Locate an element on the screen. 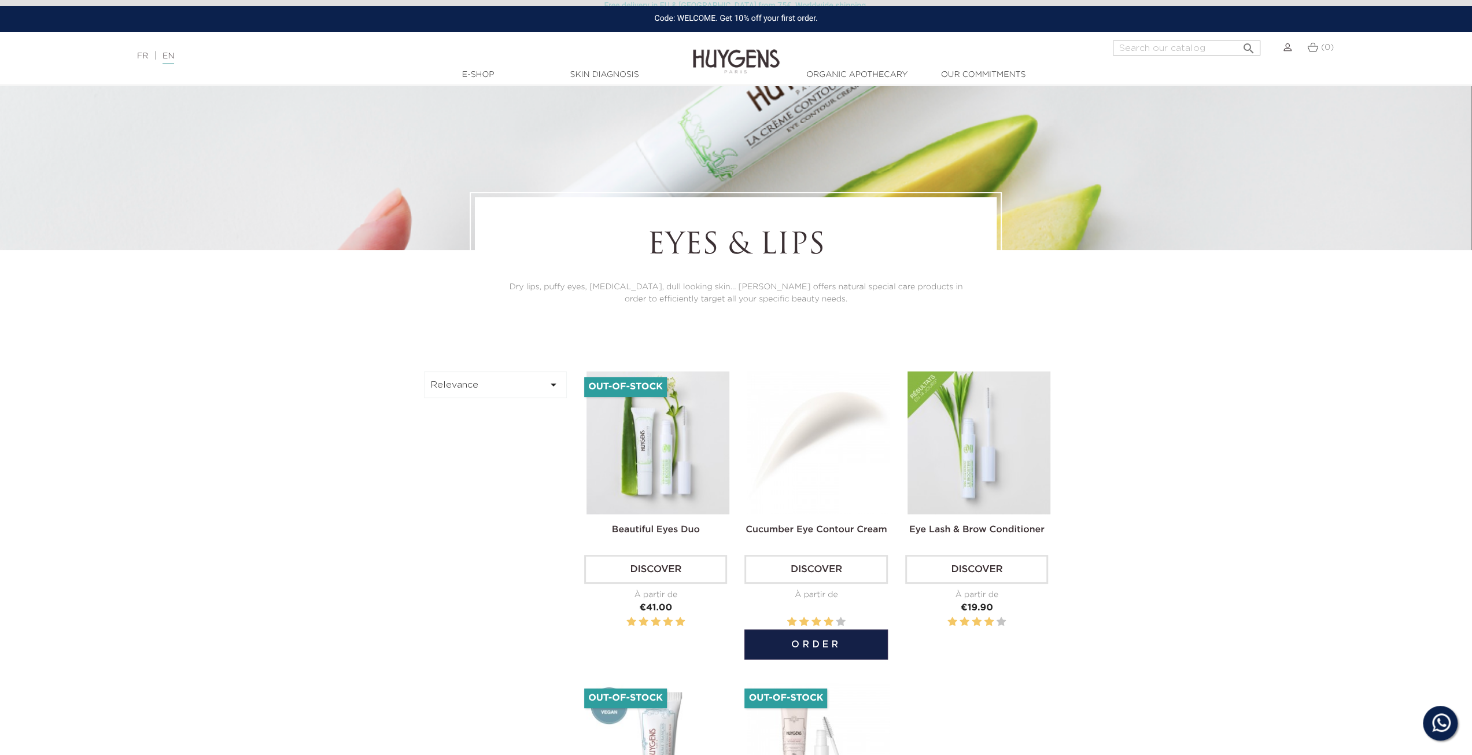  a: EN is located at coordinates (168, 58).